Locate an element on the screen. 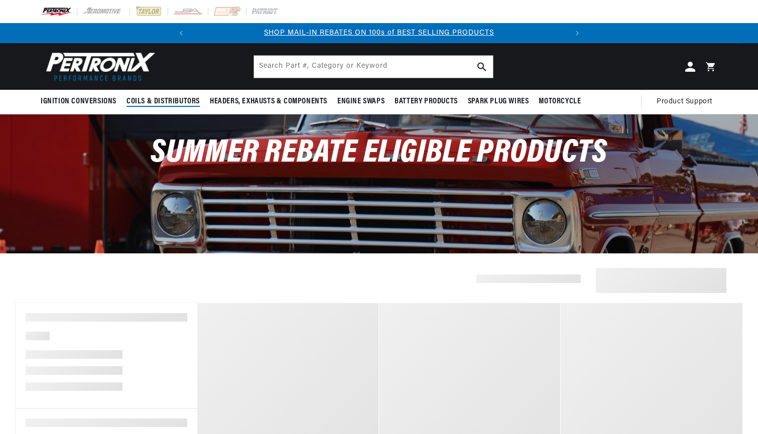 The width and height of the screenshot is (758, 434). span: Summer Rebate Eligible Products is located at coordinates (379, 153).